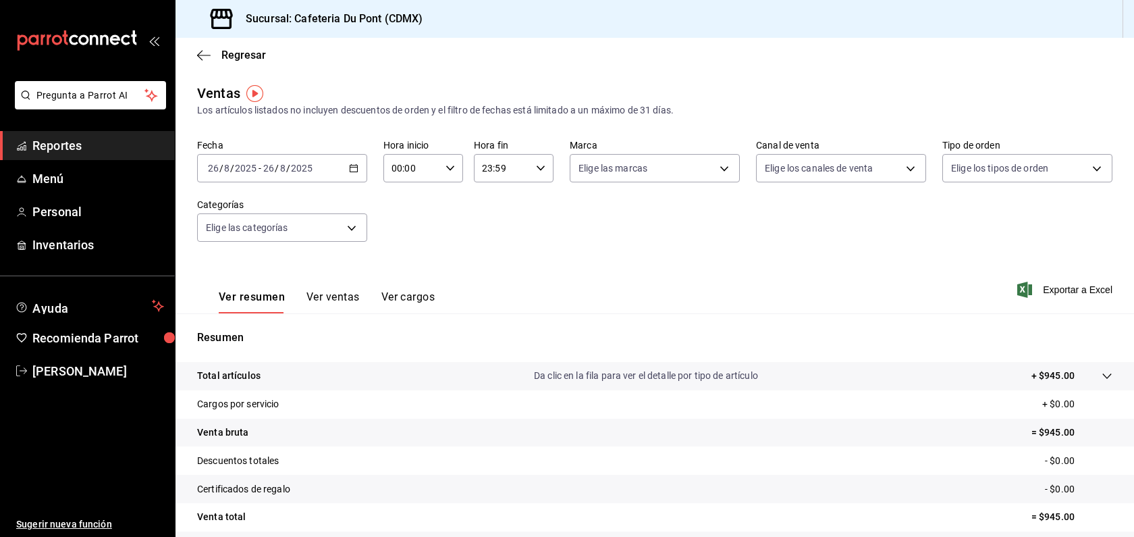 The image size is (1134, 537). Describe the element at coordinates (1077, 404) in the screenshot. I see `p: + $0.00` at that location.